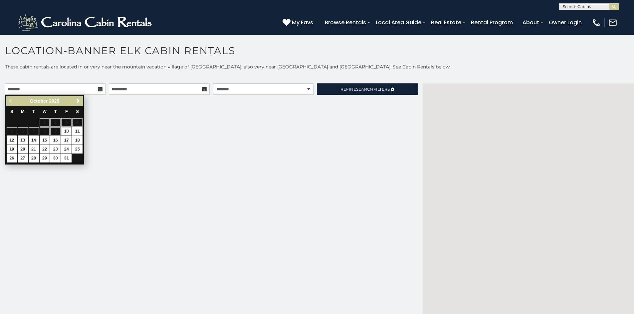  Describe the element at coordinates (12, 158) in the screenshot. I see `a: 26` at that location.